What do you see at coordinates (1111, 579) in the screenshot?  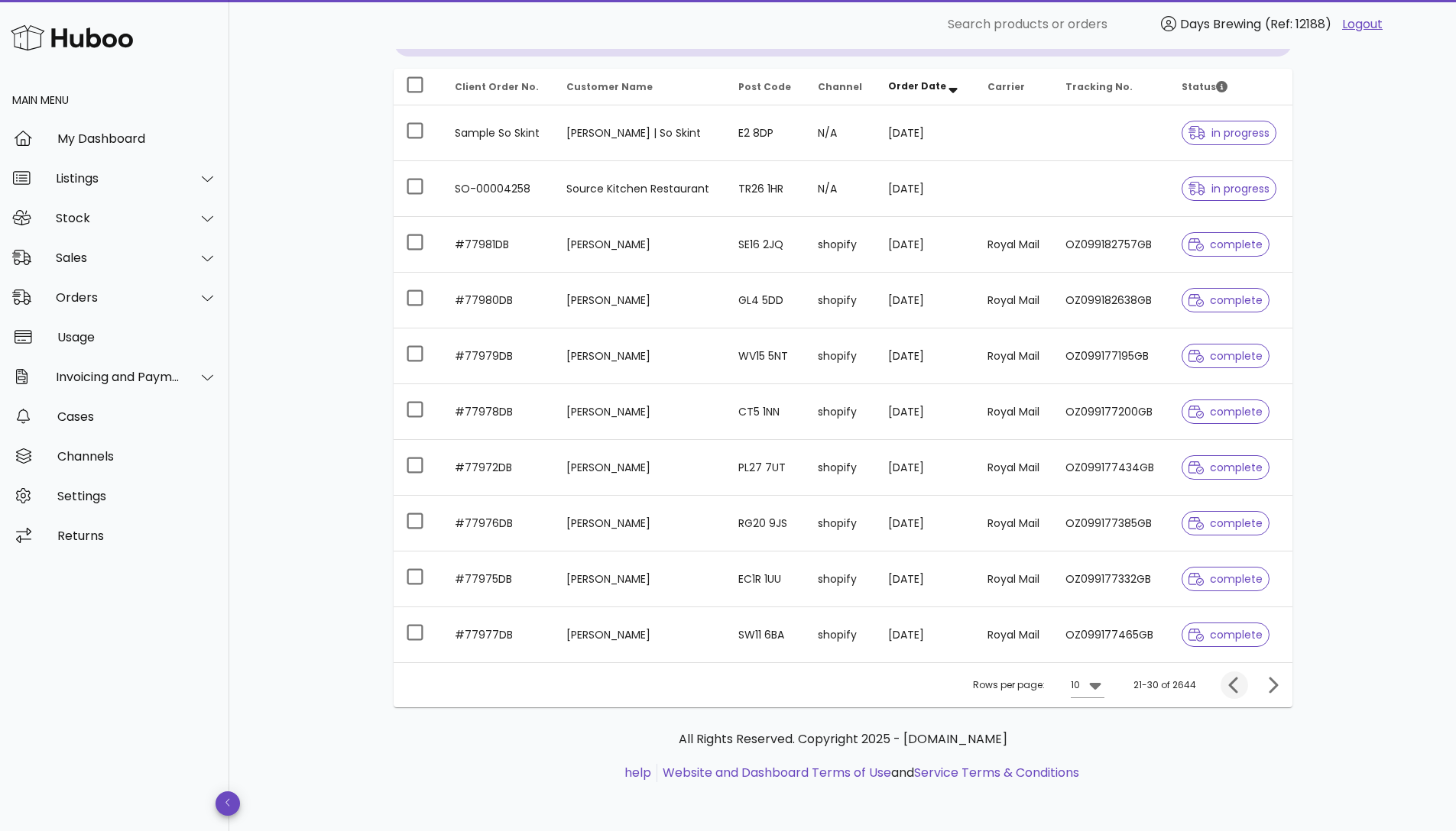 I see `td: OZ099177332GB` at bounding box center [1111, 579].